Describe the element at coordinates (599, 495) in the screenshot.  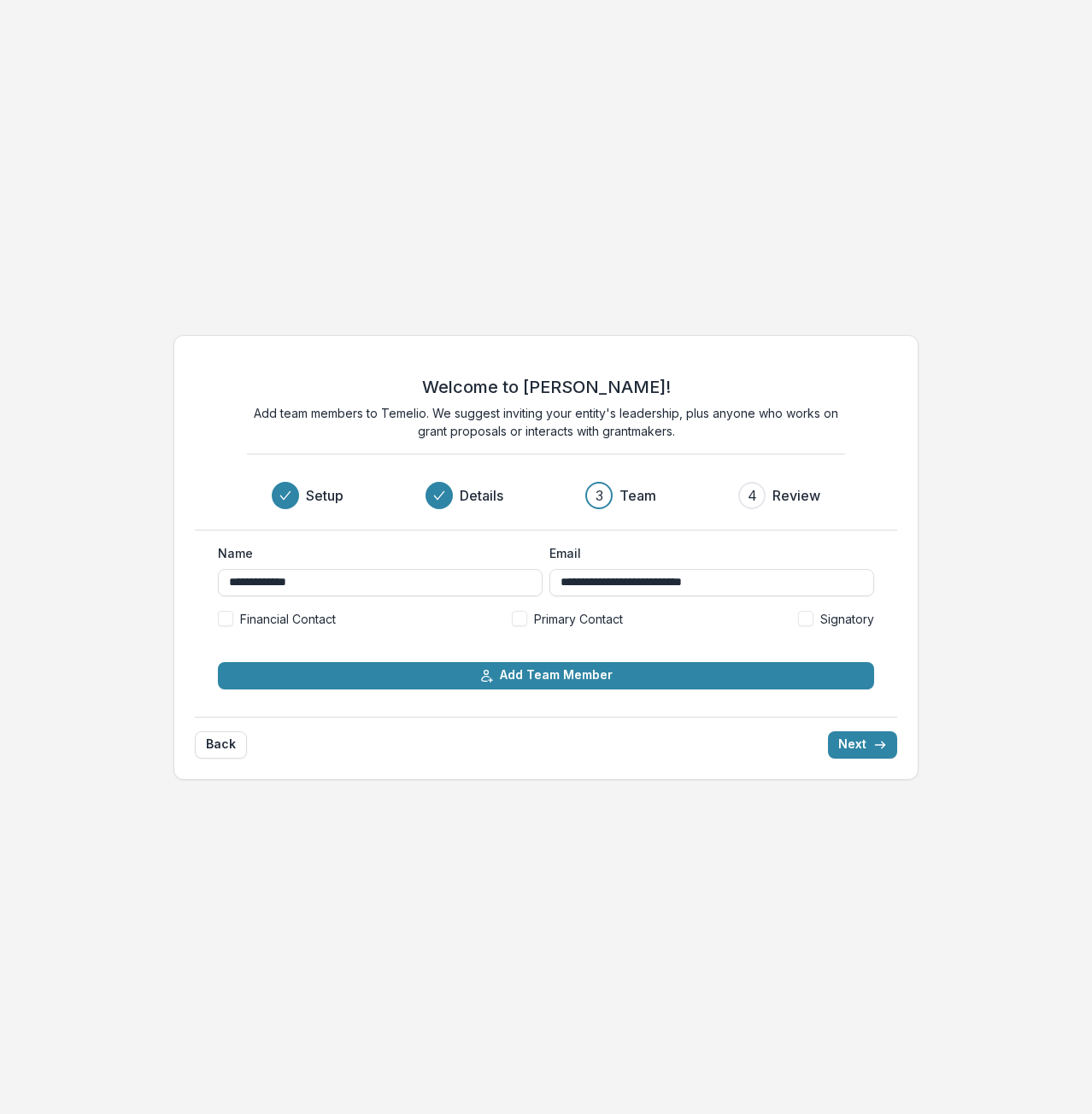
I see `div: 3` at that location.